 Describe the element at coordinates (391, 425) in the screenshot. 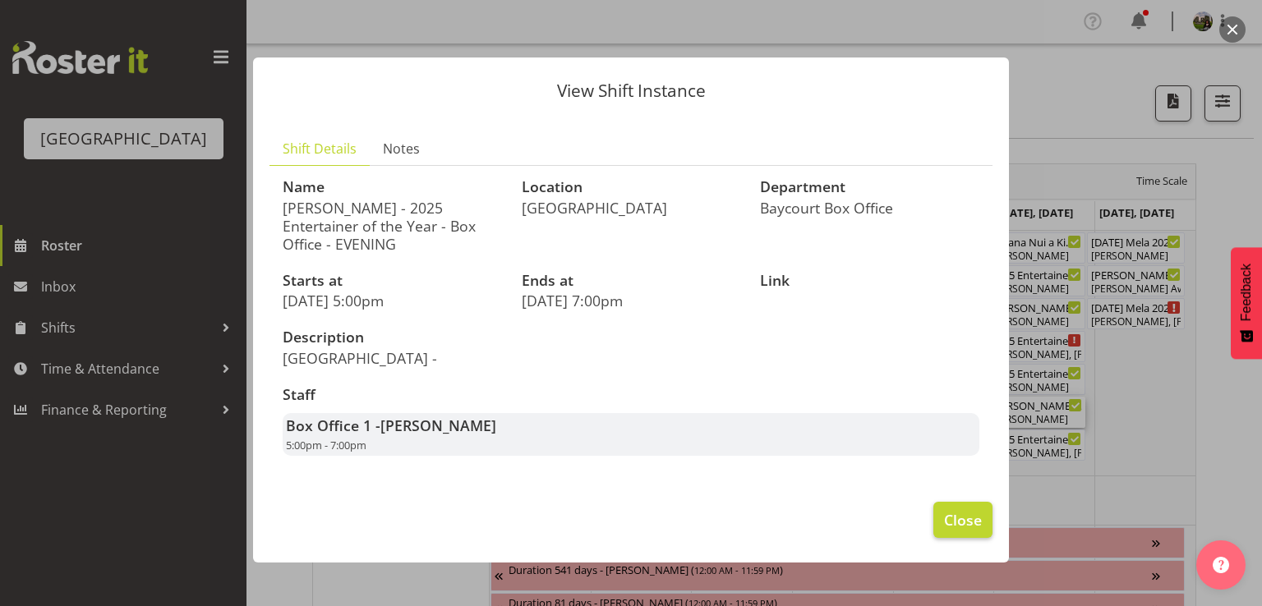

I see `strong: Box Office 1 -` at that location.